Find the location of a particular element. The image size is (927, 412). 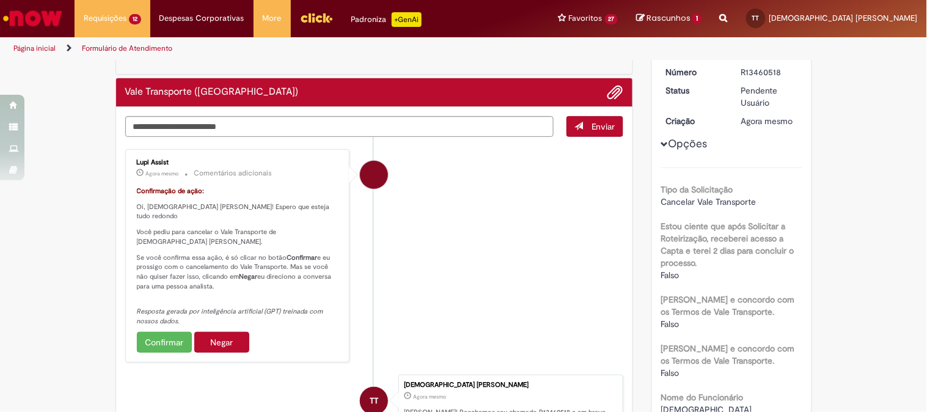

dt: Criação is located at coordinates (694, 121).